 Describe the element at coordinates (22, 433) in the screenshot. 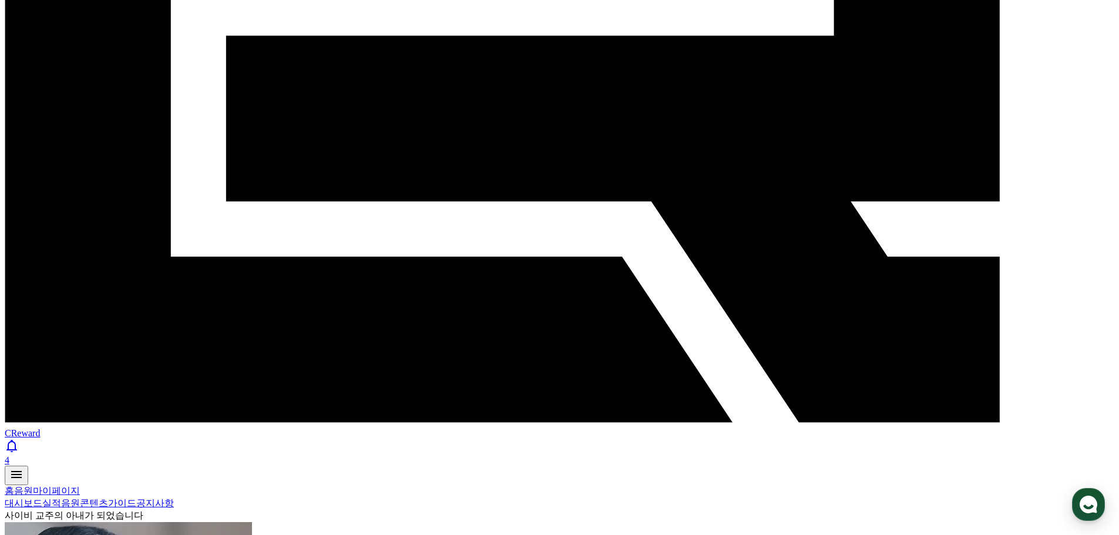

I see `span: CReward` at that location.